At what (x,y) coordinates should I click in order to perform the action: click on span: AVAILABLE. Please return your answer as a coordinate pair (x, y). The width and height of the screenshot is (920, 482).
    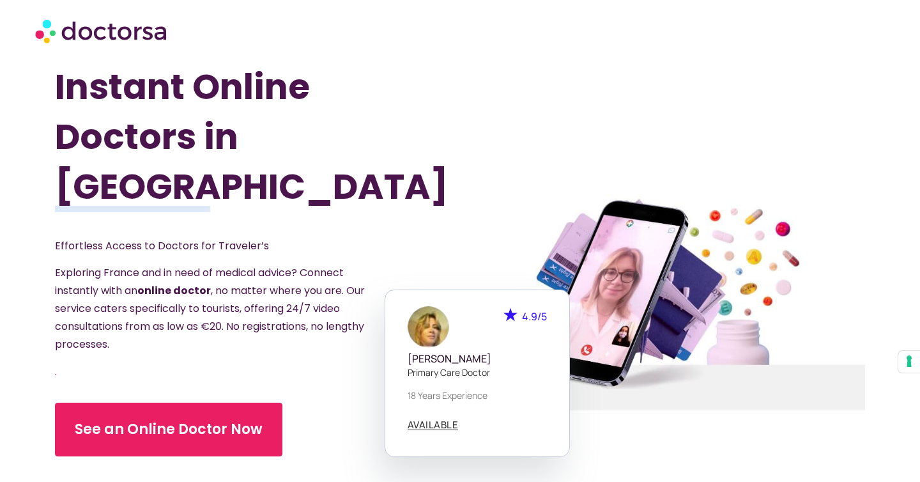
    Looking at the image, I should click on (433, 424).